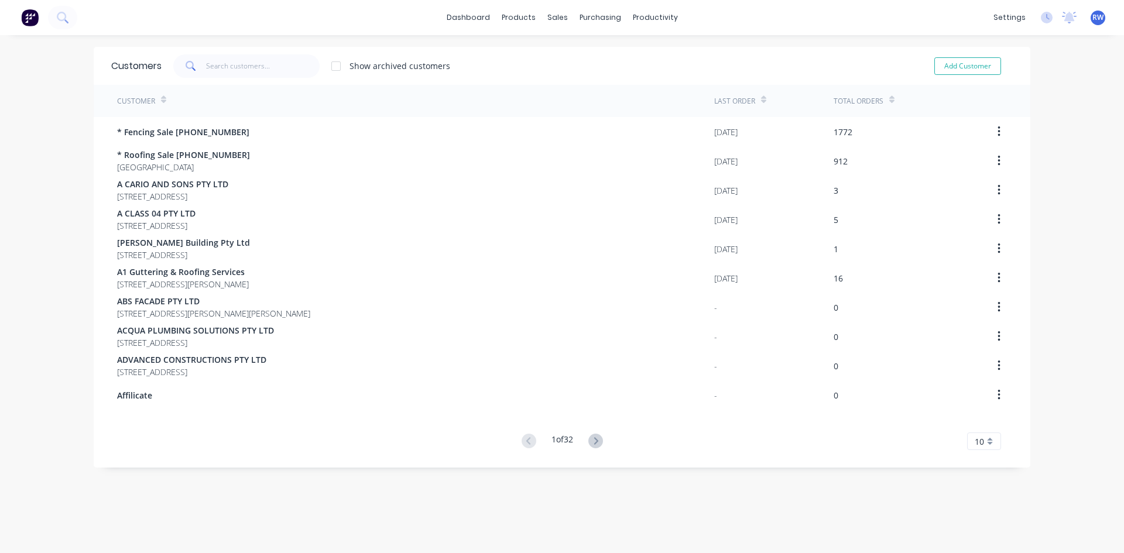 The height and width of the screenshot is (553, 1124). I want to click on span: Affilicate, so click(135, 395).